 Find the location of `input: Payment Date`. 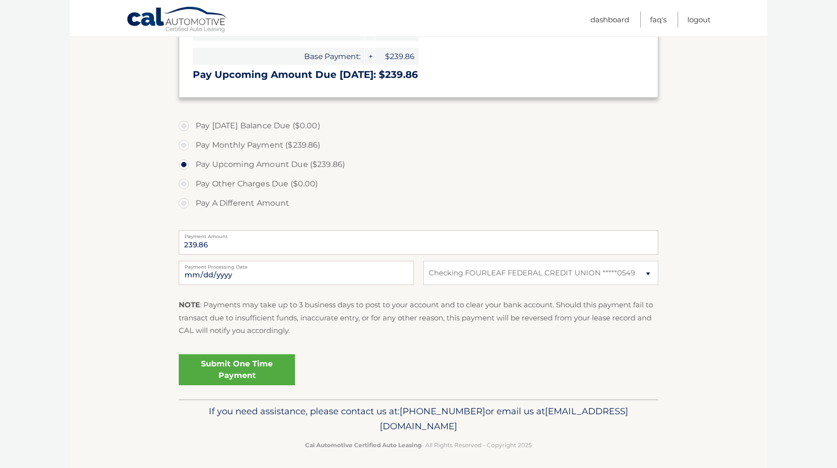

input: Payment Date is located at coordinates (296, 273).